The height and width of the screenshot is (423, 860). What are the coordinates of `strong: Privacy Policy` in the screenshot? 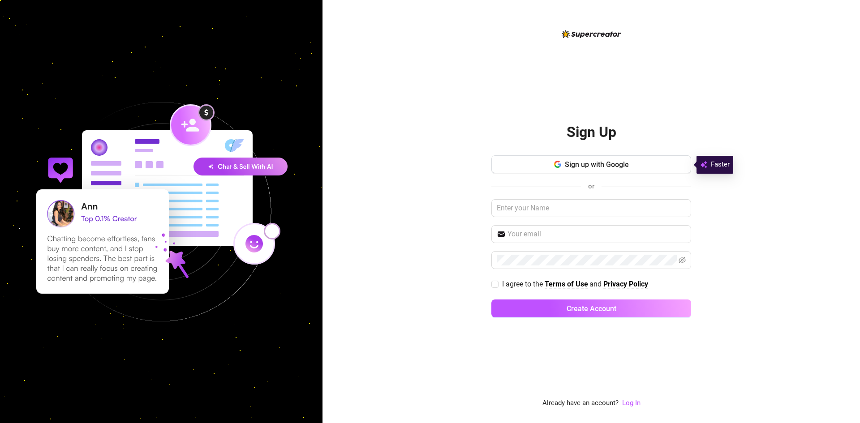 It's located at (626, 284).